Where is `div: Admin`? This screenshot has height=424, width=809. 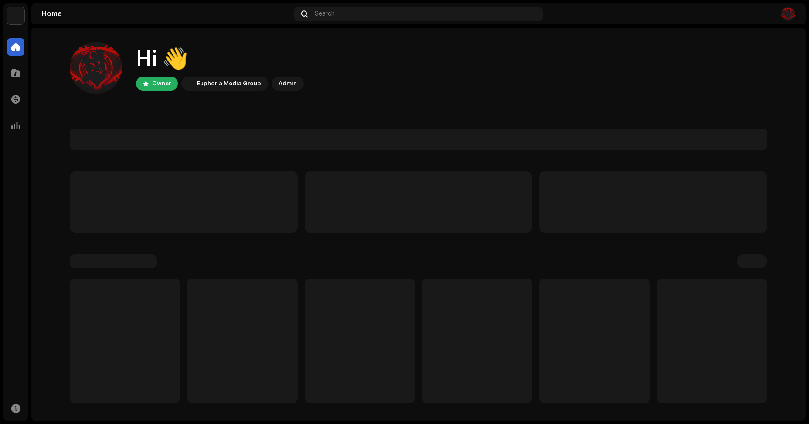 div: Admin is located at coordinates (288, 84).